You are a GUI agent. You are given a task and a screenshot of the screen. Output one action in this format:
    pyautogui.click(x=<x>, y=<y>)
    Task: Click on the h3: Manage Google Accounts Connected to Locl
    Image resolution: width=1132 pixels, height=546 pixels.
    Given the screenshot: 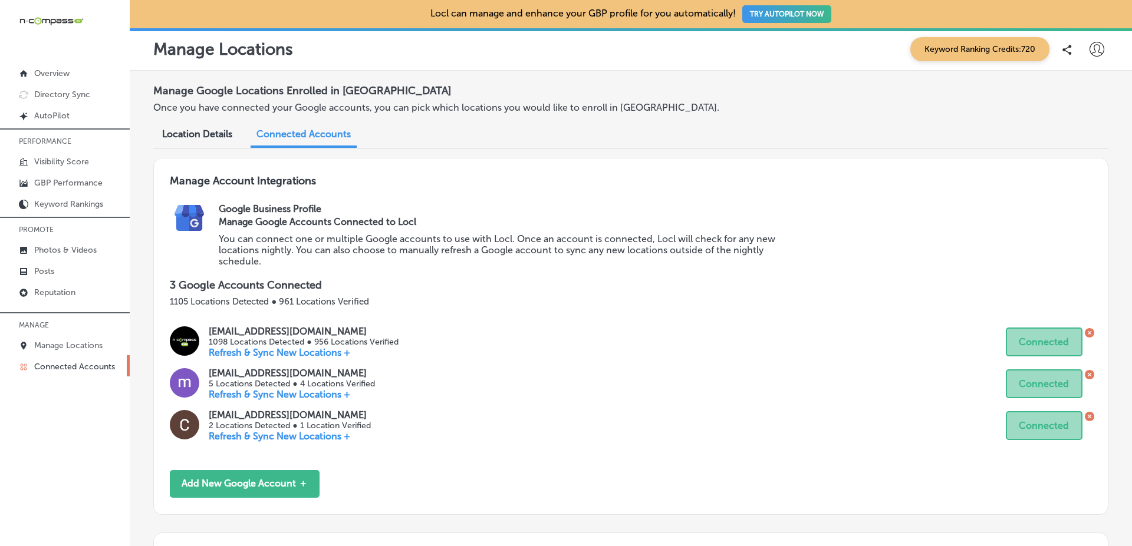 What is the action you would take?
    pyautogui.click(x=502, y=222)
    